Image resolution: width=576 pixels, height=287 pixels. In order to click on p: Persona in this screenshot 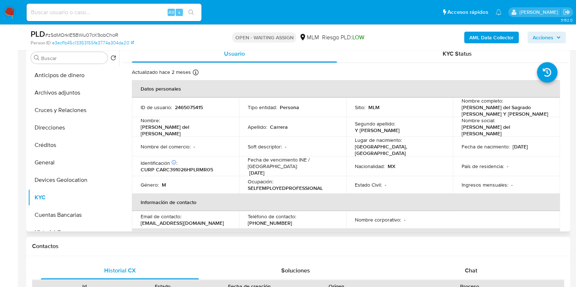, I will do `click(289, 107)`.